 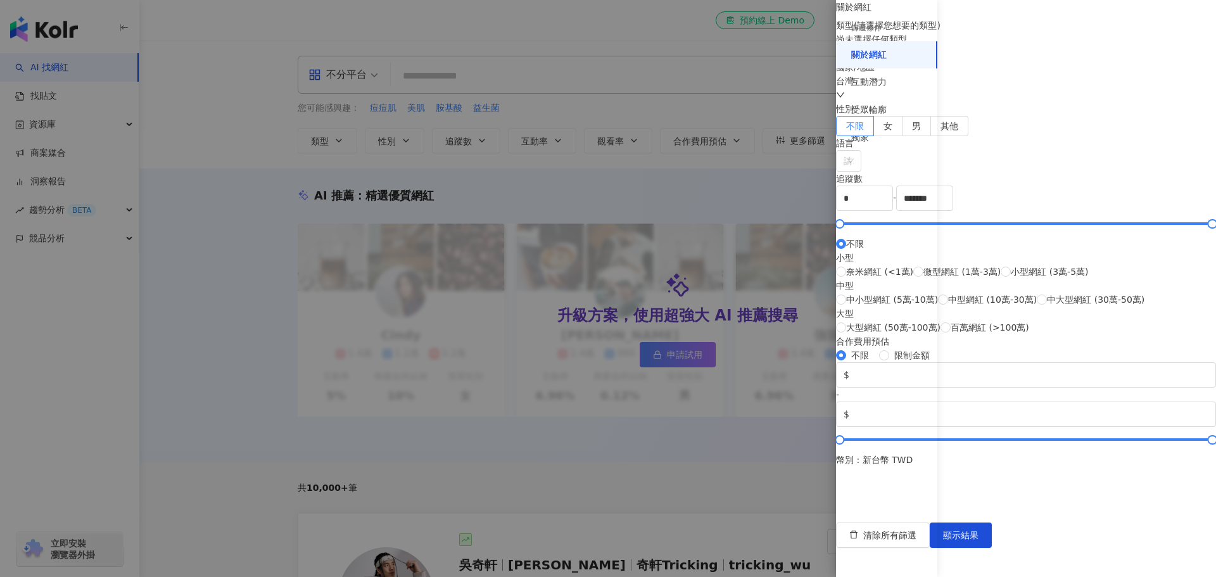 I want to click on div: 中型, so click(x=990, y=286).